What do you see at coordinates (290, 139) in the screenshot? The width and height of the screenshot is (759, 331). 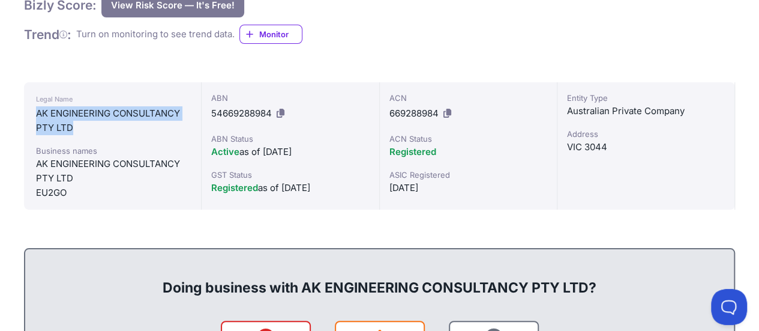 I see `div: ABN Status` at bounding box center [290, 139].